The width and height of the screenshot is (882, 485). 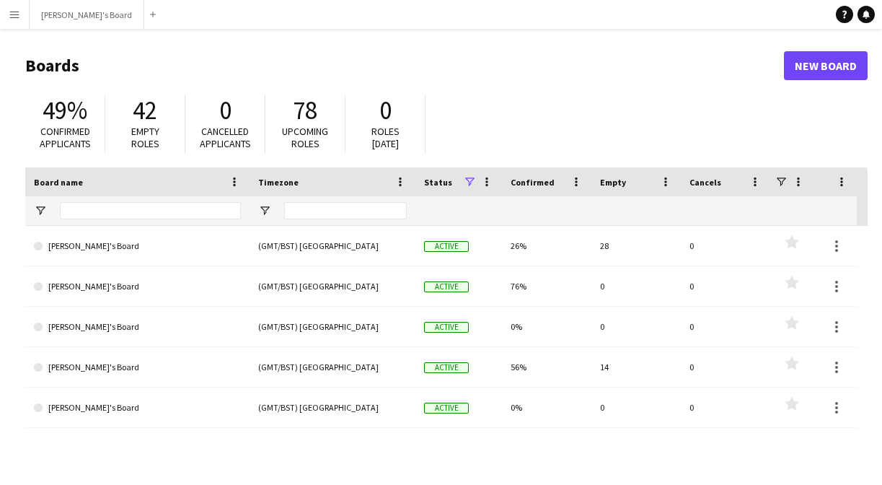 What do you see at coordinates (150, 211) in the screenshot?
I see `input: Board name Filter Input` at bounding box center [150, 211].